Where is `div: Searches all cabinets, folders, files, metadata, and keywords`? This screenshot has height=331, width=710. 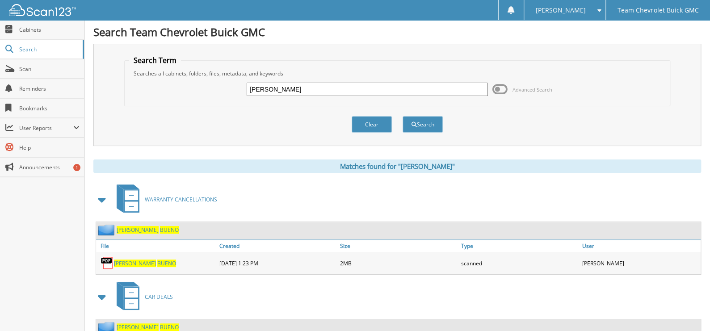 div: Searches all cabinets, folders, files, metadata, and keywords is located at coordinates (397, 73).